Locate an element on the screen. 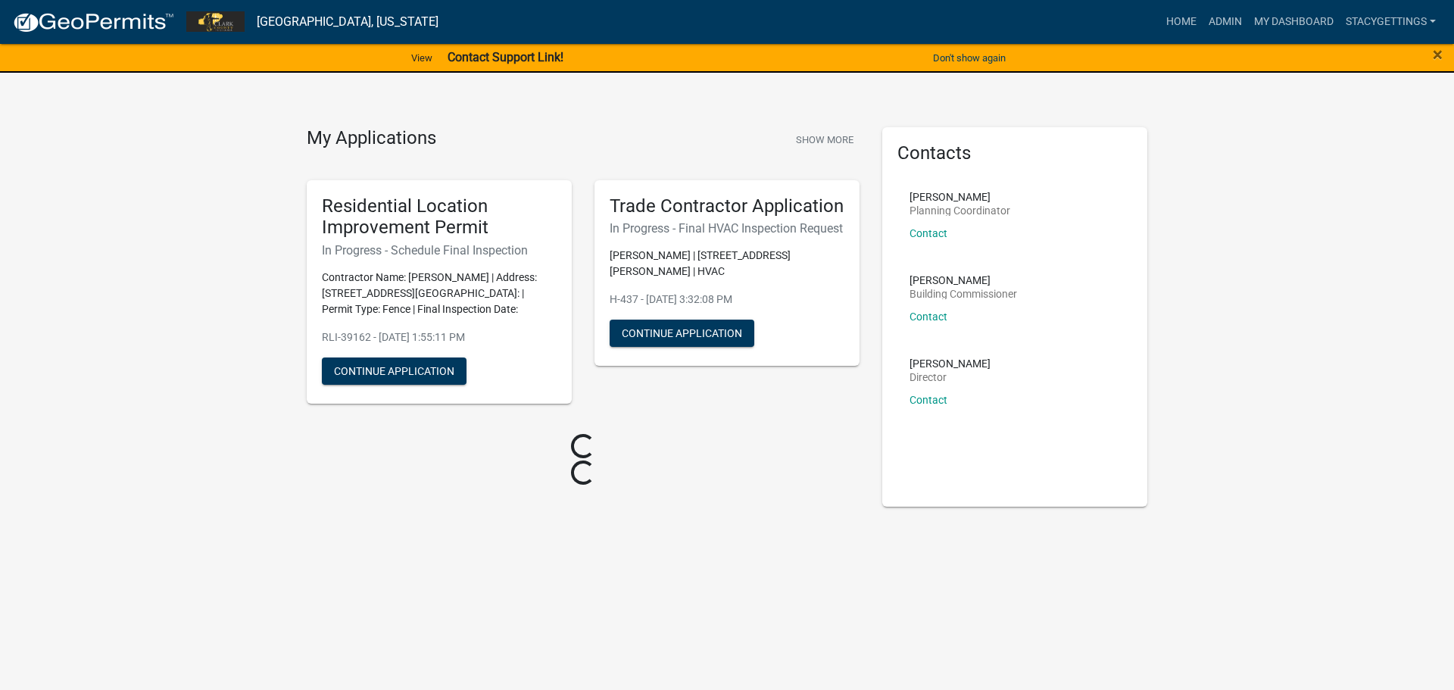 The image size is (1454, 690). a: My Dashboard is located at coordinates (1293, 22).